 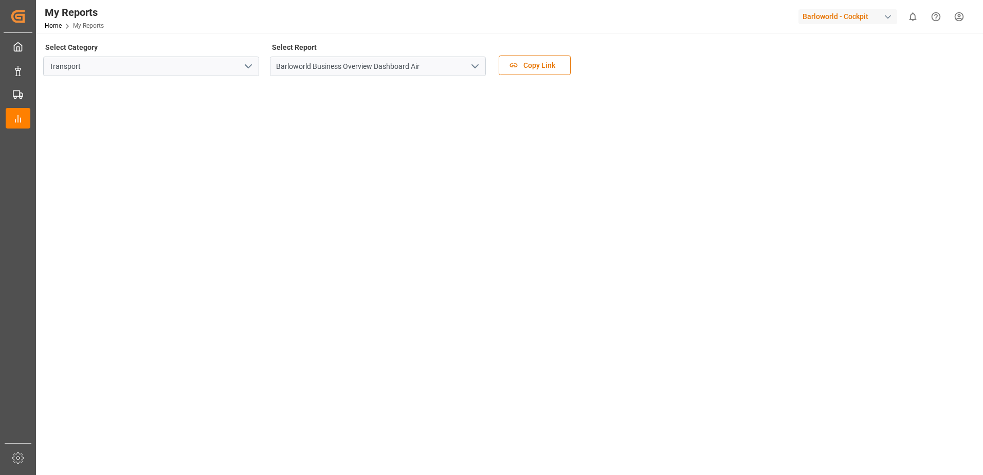 What do you see at coordinates (53, 26) in the screenshot?
I see `a: Home` at bounding box center [53, 26].